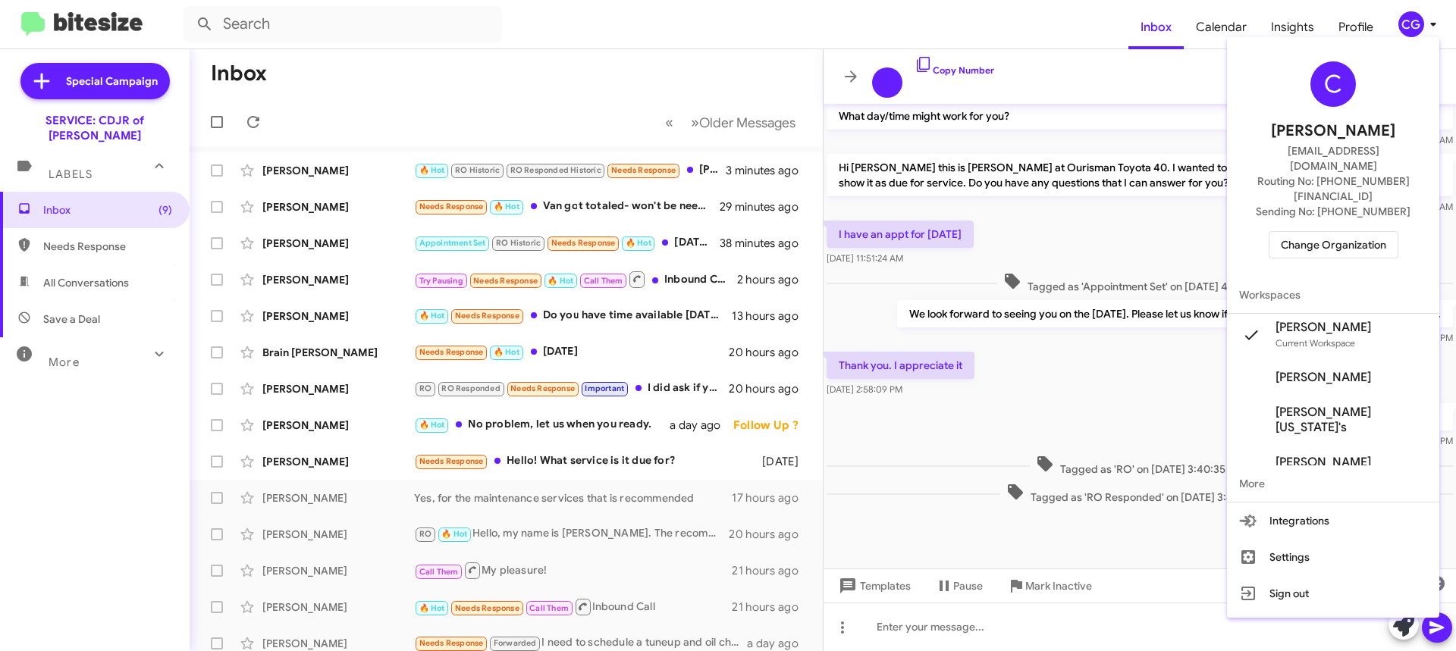 The height and width of the screenshot is (651, 1456). I want to click on button: Integrations, so click(1333, 521).